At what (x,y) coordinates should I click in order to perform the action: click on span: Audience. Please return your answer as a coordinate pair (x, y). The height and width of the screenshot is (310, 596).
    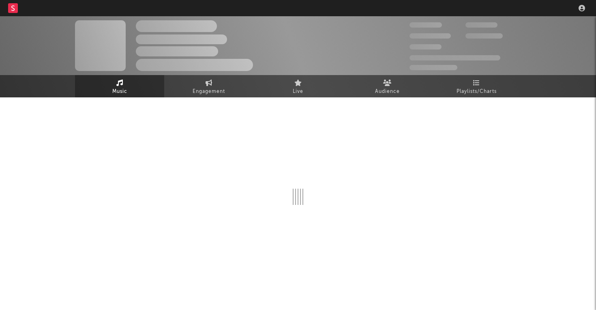
    Looking at the image, I should click on (387, 92).